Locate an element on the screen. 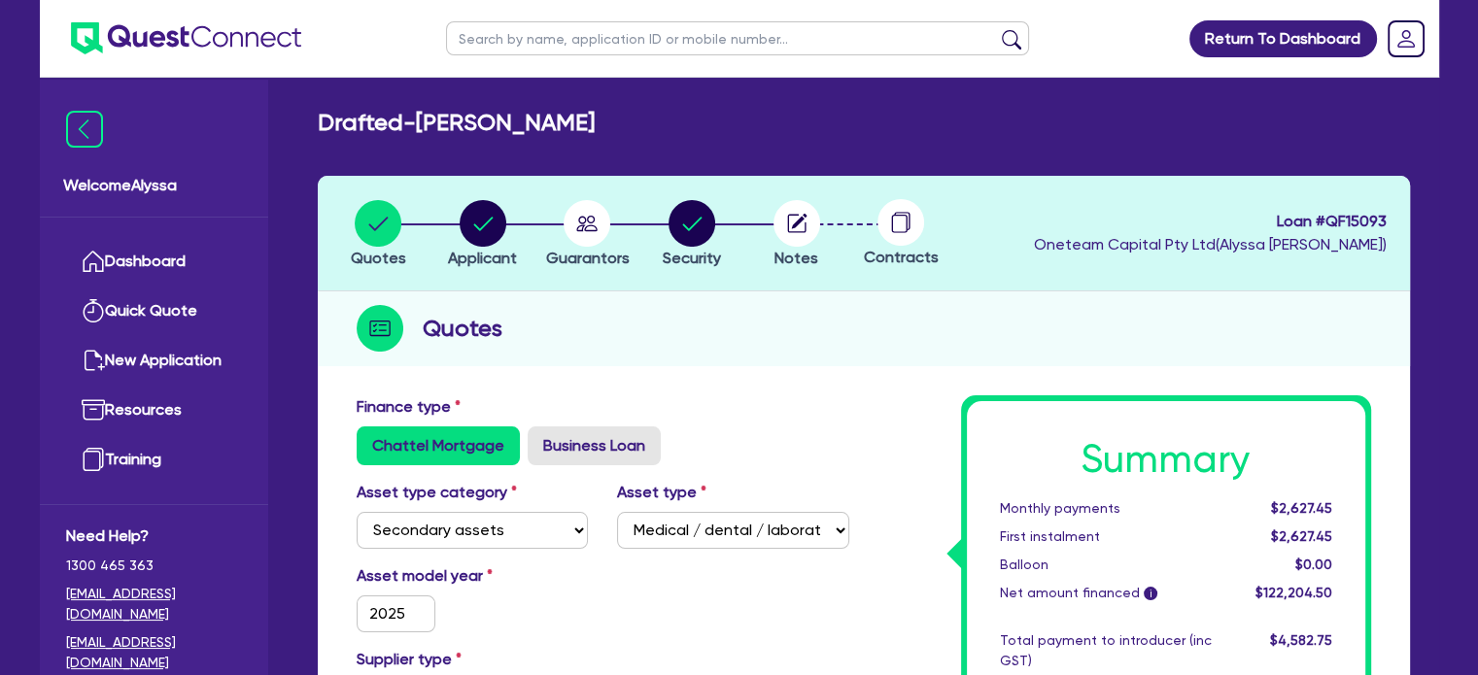 The image size is (1478, 675). div: Net amount financed is located at coordinates (1106, 593).